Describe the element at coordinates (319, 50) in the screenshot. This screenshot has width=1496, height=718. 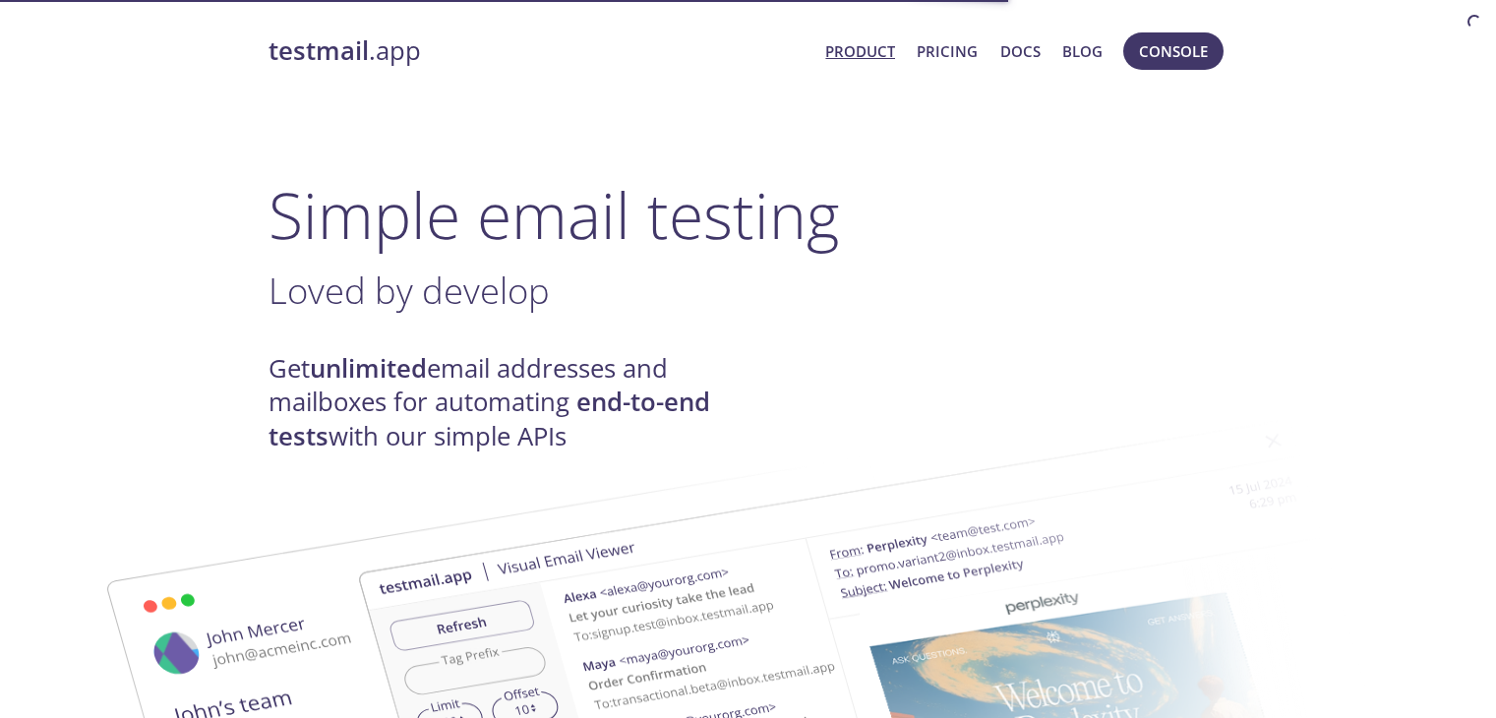
I see `strong: testmail` at that location.